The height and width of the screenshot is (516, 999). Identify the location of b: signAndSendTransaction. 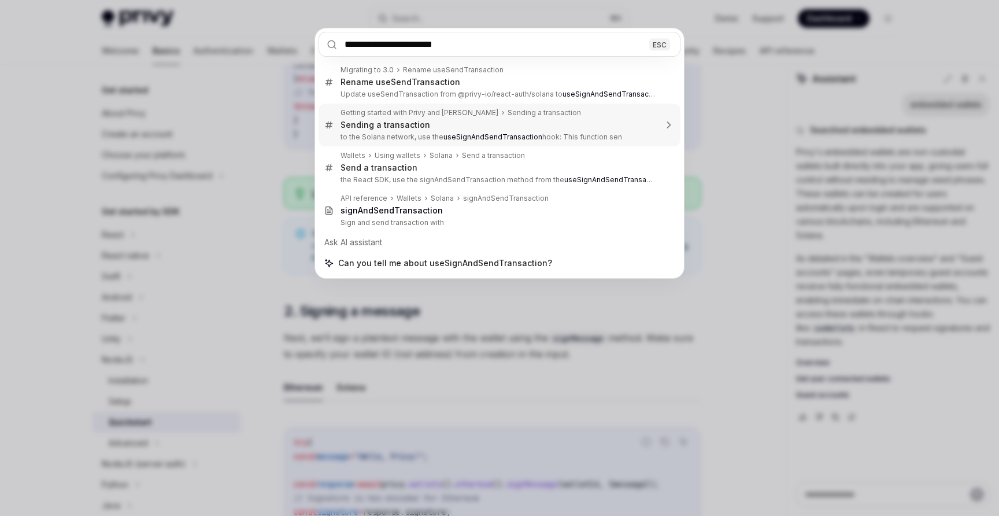
(391, 210).